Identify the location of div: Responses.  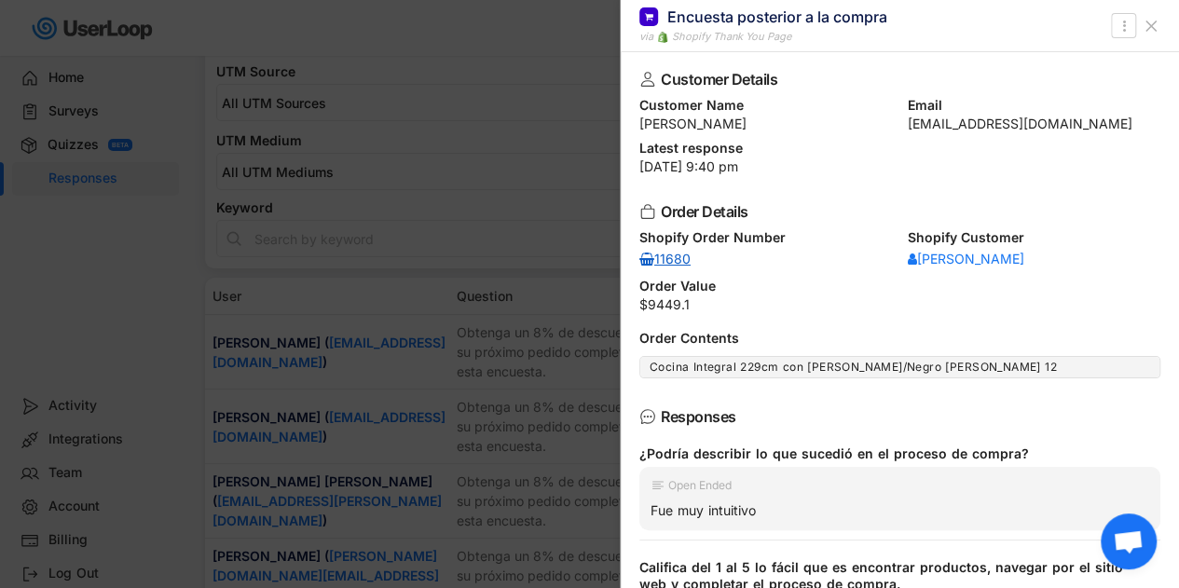
(896, 417).